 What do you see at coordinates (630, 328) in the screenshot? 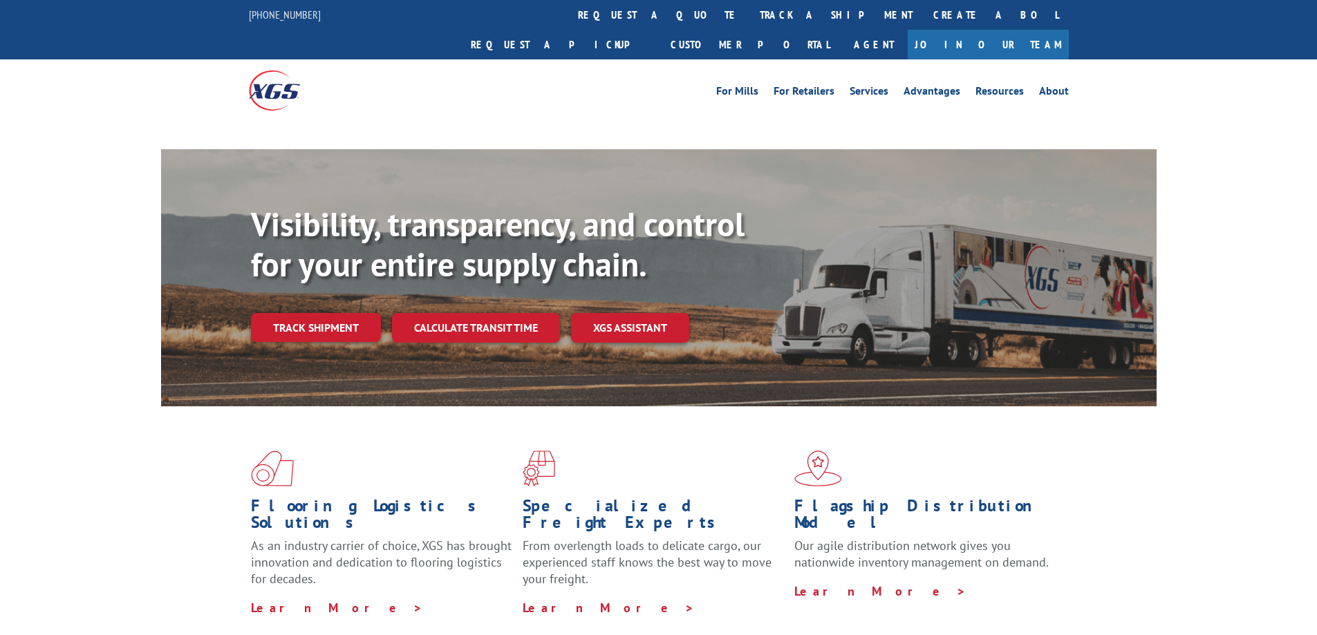
I see `a: XGS ASSISTANT` at bounding box center [630, 328].